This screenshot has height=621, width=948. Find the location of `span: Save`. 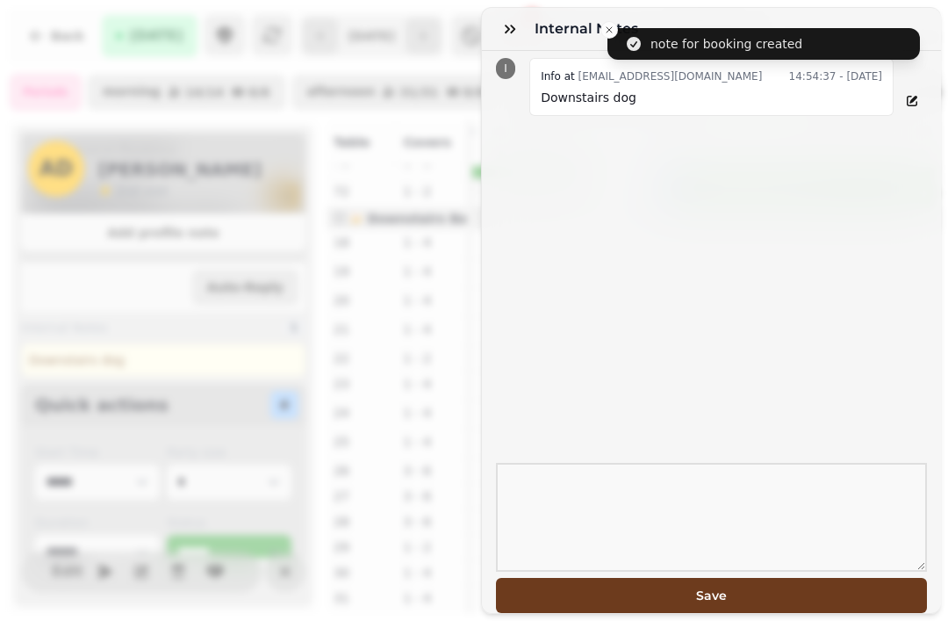

span: Save is located at coordinates (711, 595).